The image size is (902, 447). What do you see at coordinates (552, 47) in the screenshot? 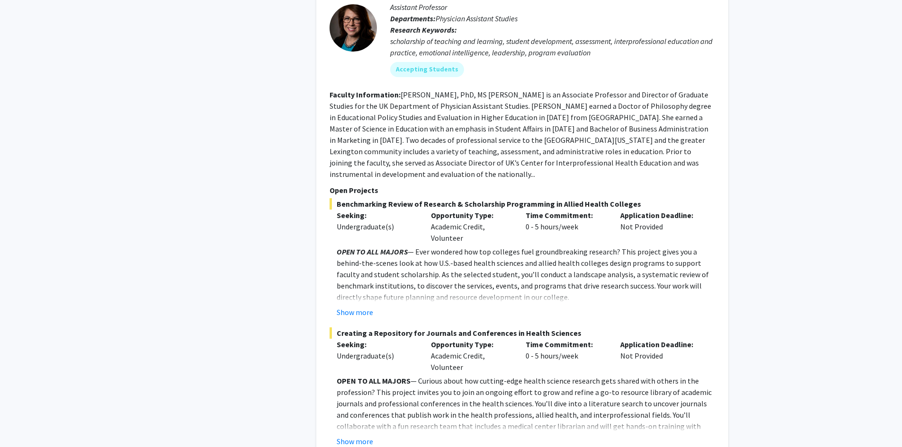
I see `div: scholarship of teaching and learning, student development, assessment, interprofessional educatio...` at bounding box center [552, 47].